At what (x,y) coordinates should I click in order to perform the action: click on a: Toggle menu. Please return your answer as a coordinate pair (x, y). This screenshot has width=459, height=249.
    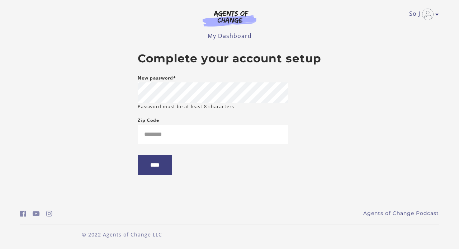
    Looking at the image, I should click on (422, 14).